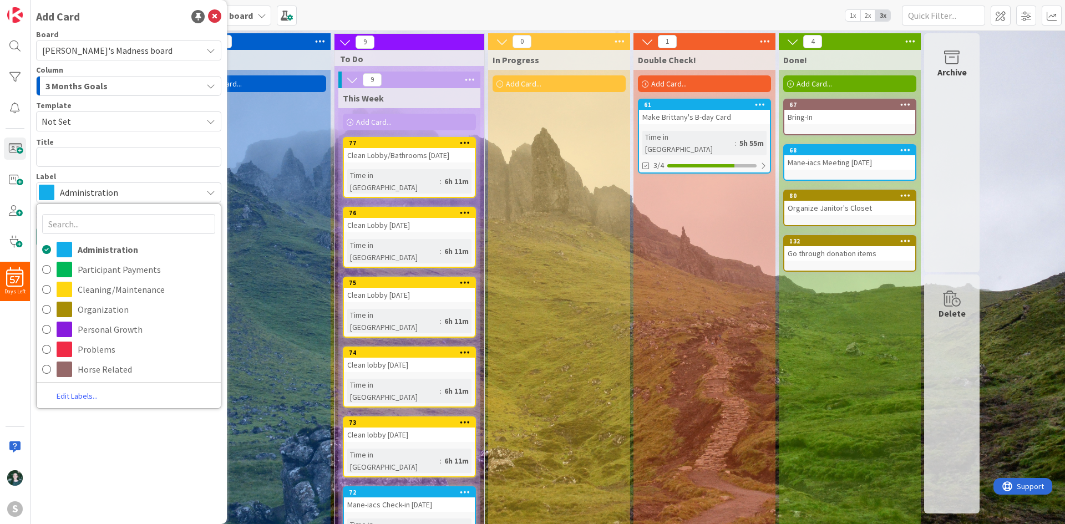  I want to click on button: 3 Months Goals, so click(129, 86).